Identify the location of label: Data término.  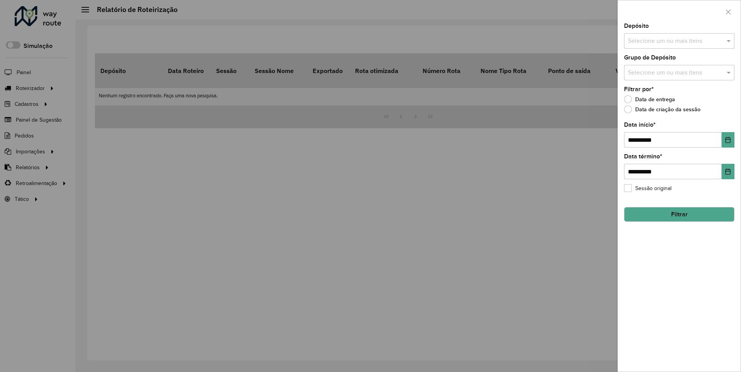
(643, 156).